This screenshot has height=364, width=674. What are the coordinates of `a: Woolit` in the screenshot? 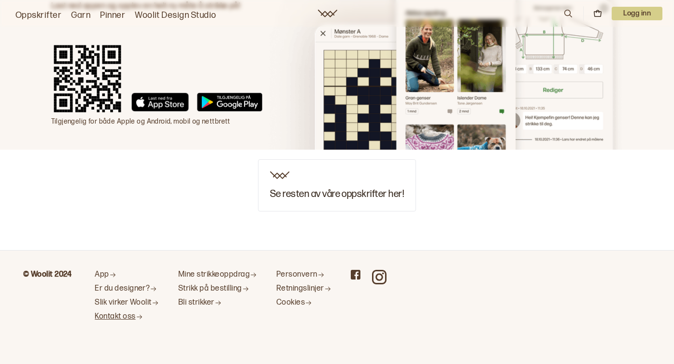 It's located at (328, 14).